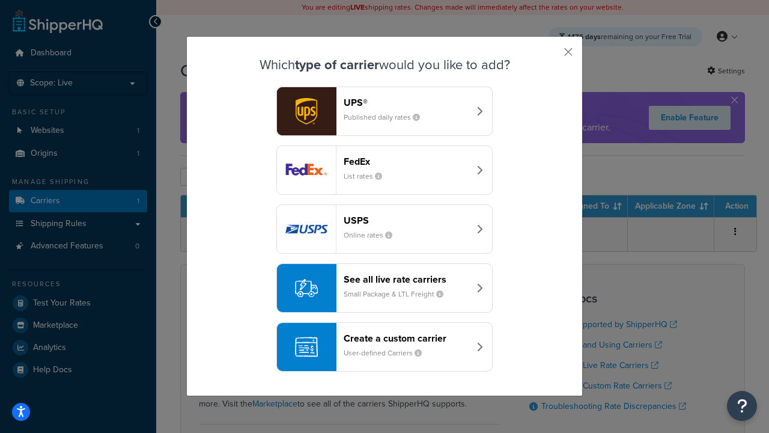 This screenshot has height=433, width=769. Describe the element at coordinates (307, 347) in the screenshot. I see `img: icon-carrier-custom-c93b8a24.svg` at that location.